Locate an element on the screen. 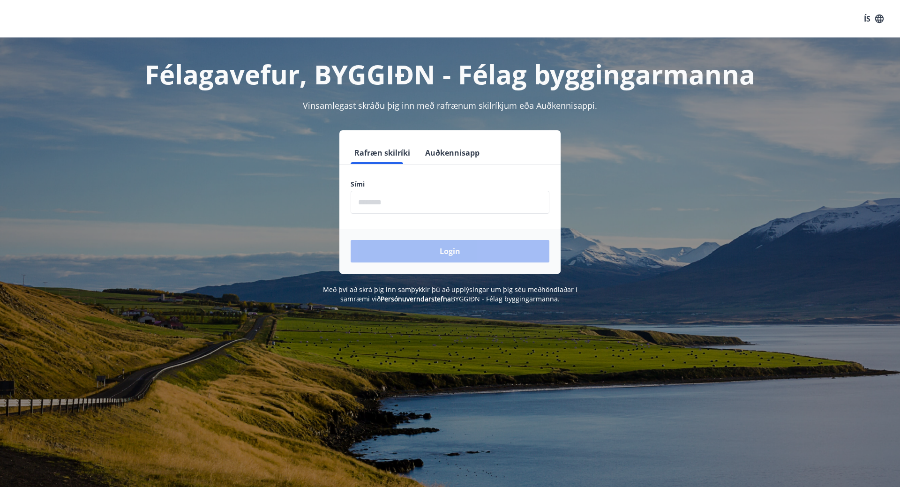  label: Sími is located at coordinates (450, 184).